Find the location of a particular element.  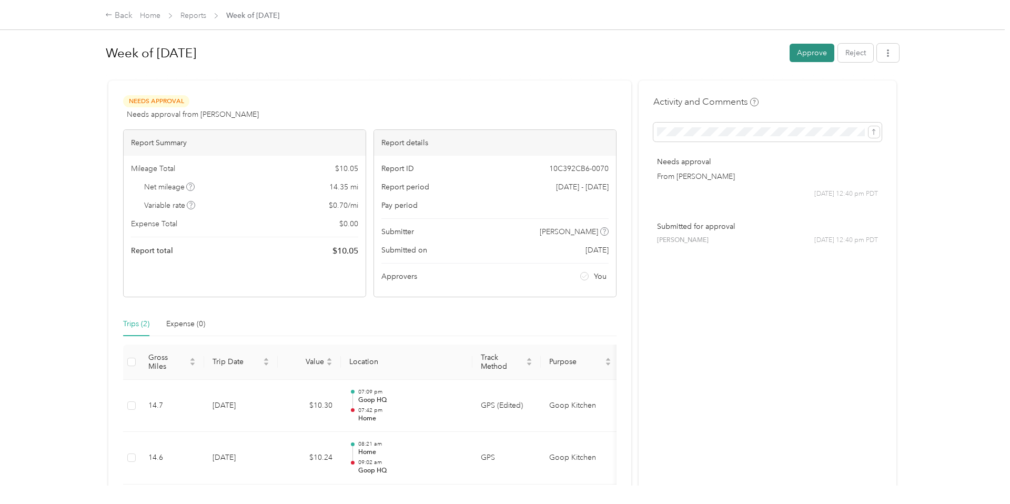

div: Report Summary is located at coordinates (245, 143).